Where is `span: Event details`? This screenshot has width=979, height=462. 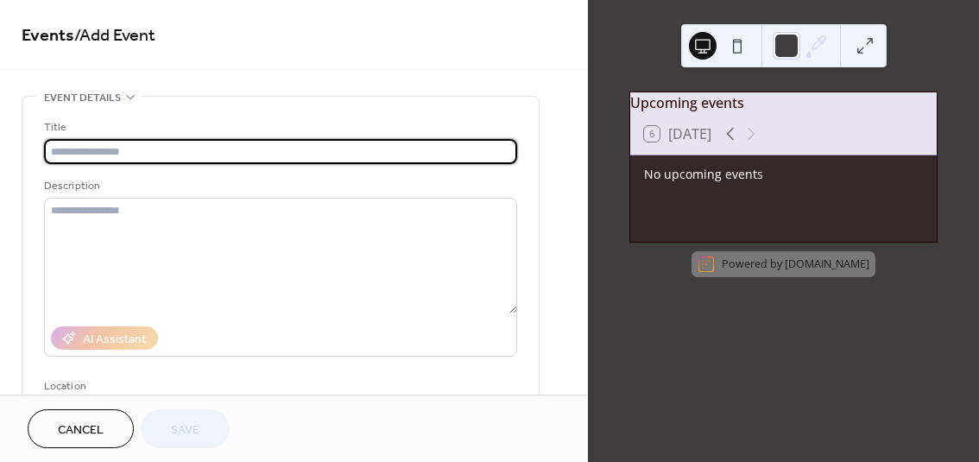 span: Event details is located at coordinates (82, 98).